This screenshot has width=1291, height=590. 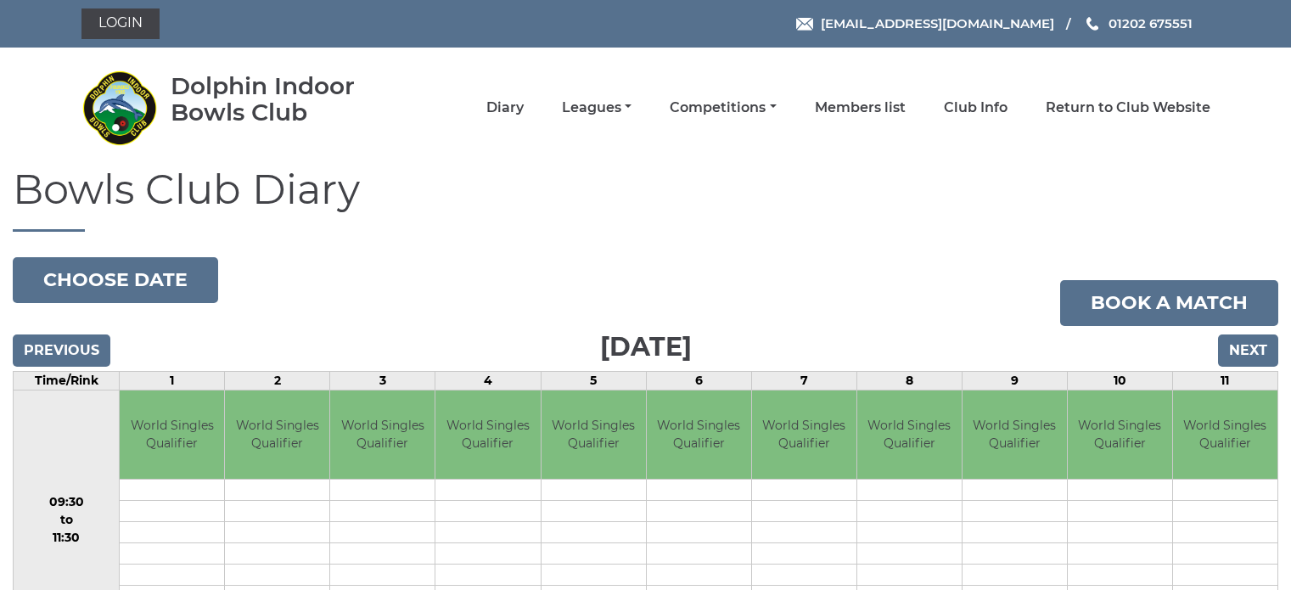 What do you see at coordinates (909, 380) in the screenshot?
I see `td: 8` at bounding box center [909, 380].